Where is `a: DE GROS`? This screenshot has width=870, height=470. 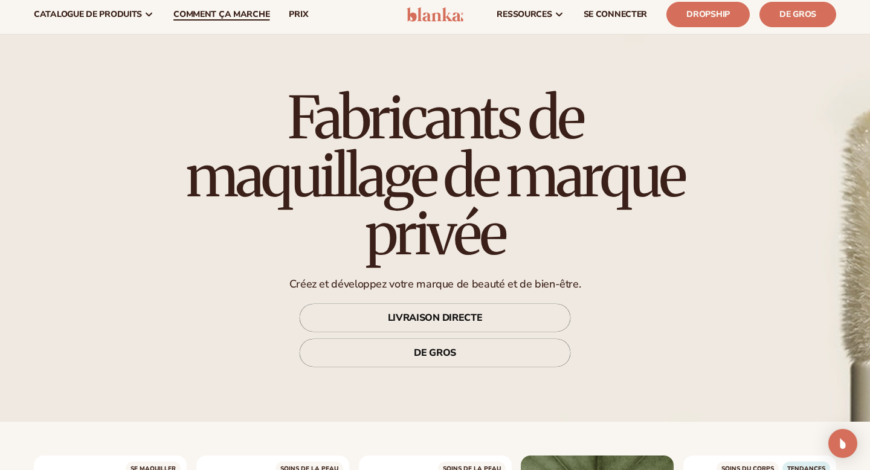 a: DE GROS is located at coordinates (435, 353).